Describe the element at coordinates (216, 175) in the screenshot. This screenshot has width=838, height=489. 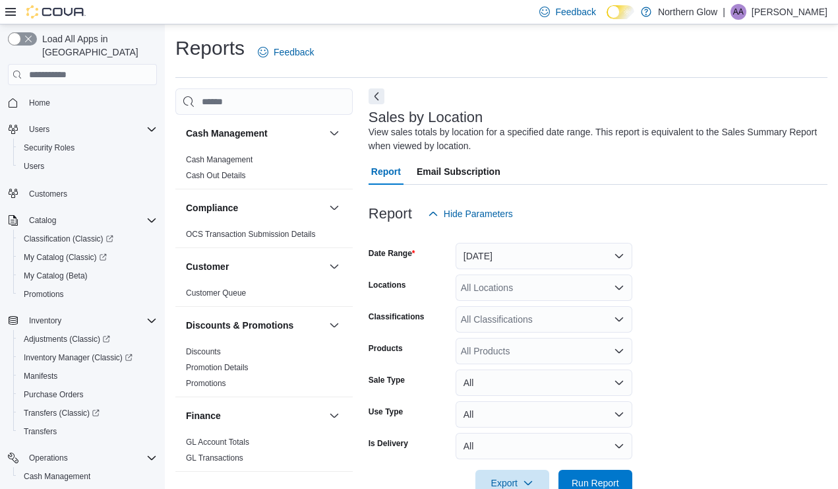
I see `a: Cash Out Details` at that location.